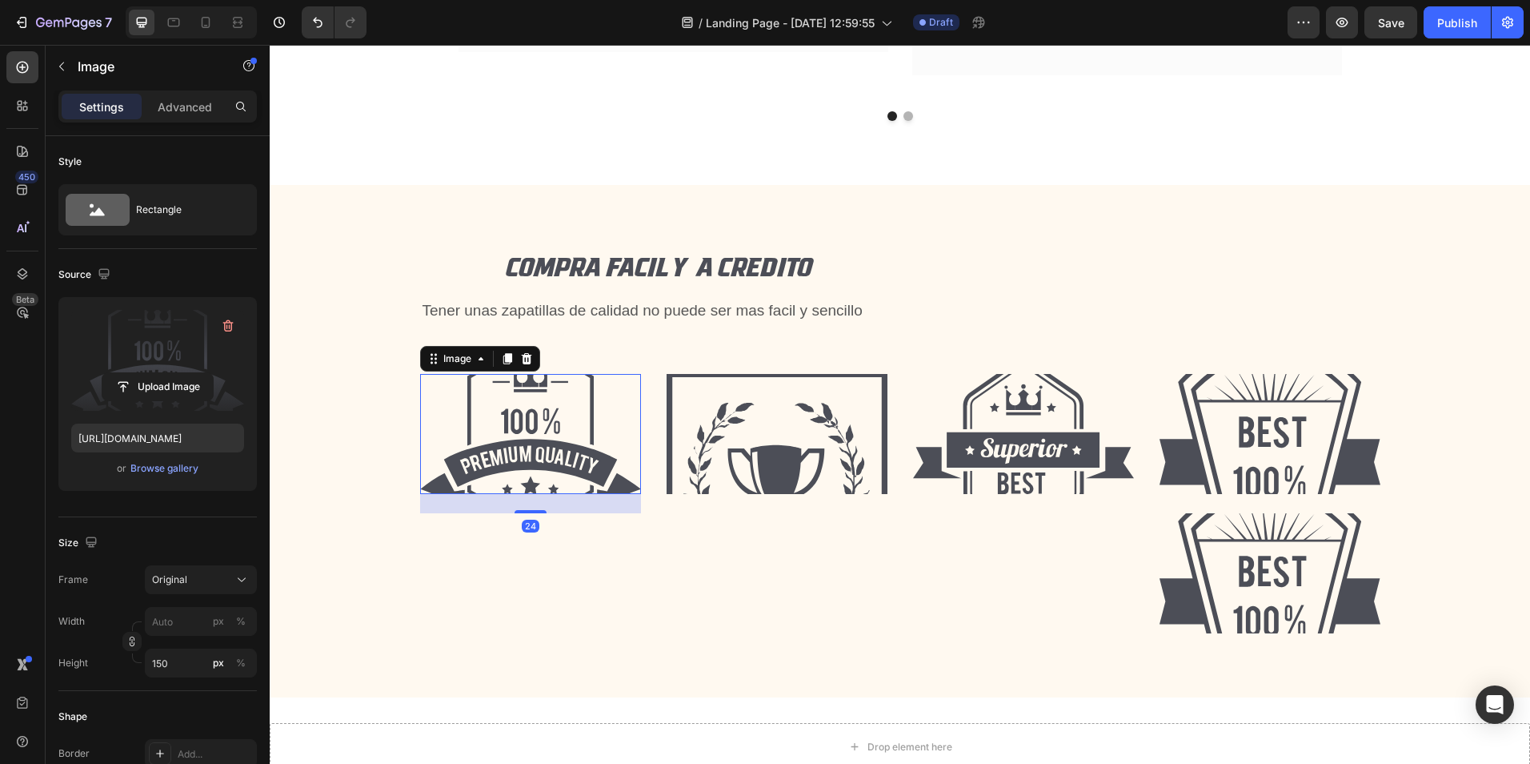  What do you see at coordinates (71, 621) in the screenshot?
I see `label: Width` at bounding box center [71, 621].